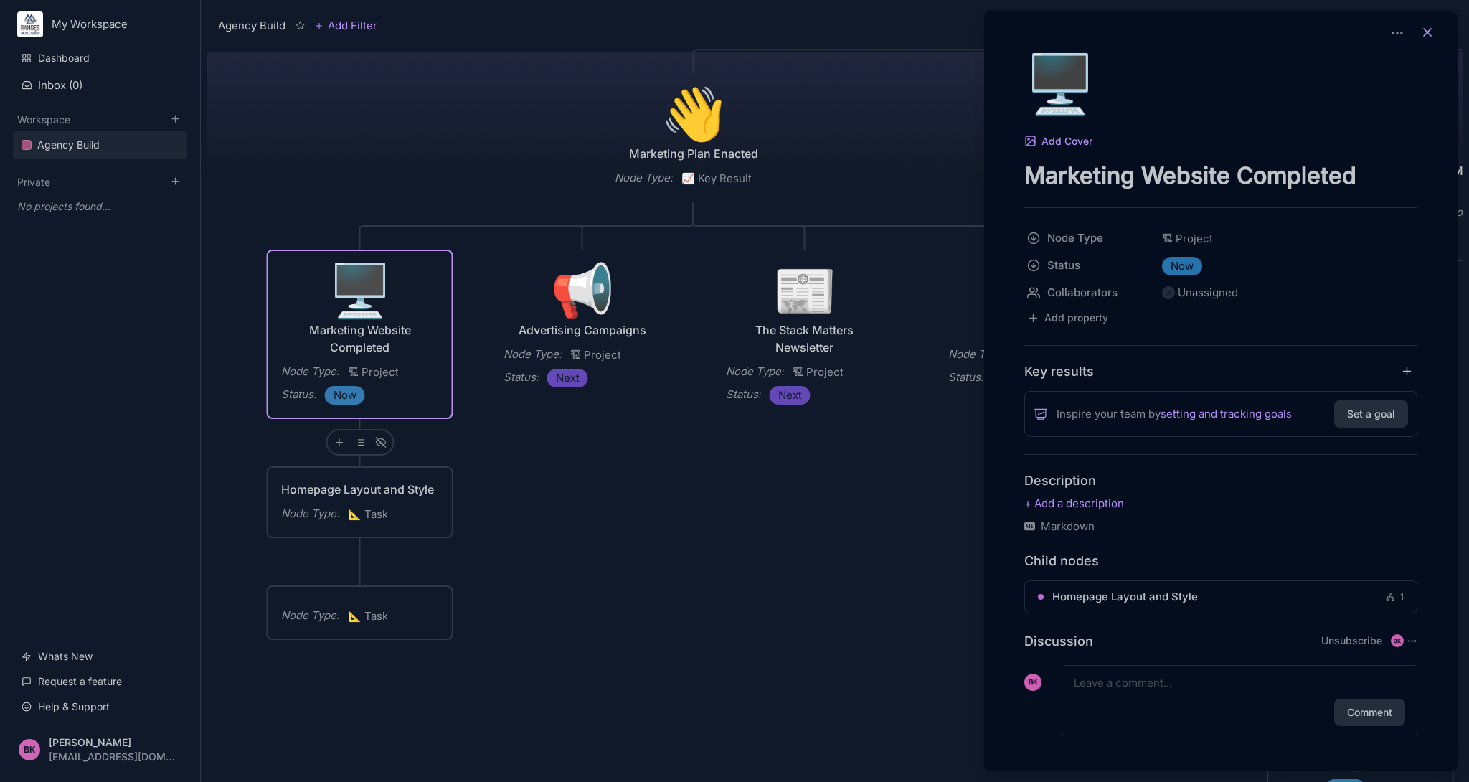 The image size is (1469, 782). Describe the element at coordinates (1208, 293) in the screenshot. I see `div: Unassigned` at that location.